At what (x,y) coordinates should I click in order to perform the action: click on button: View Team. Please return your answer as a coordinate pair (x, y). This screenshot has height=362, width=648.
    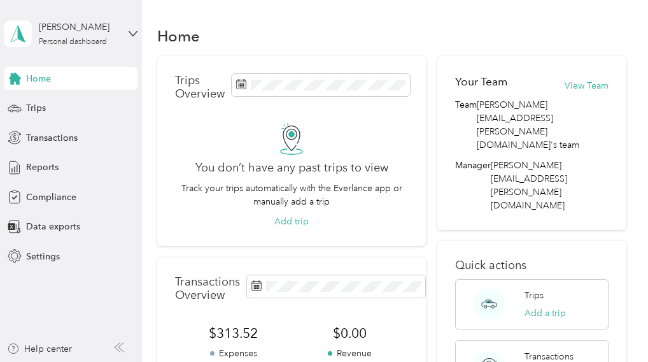
    Looking at the image, I should click on (586, 85).